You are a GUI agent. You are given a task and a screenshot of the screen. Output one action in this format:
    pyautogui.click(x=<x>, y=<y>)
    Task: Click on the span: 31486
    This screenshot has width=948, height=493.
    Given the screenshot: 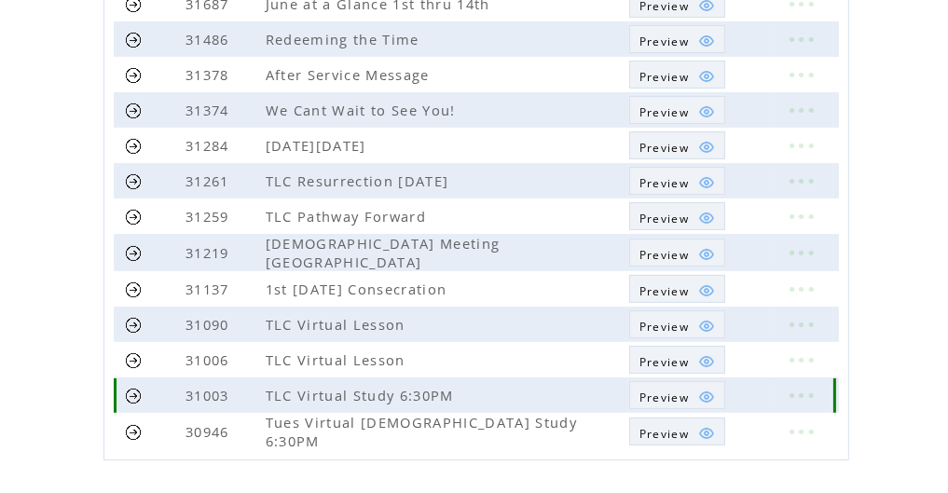 What is the action you would take?
    pyautogui.click(x=210, y=39)
    